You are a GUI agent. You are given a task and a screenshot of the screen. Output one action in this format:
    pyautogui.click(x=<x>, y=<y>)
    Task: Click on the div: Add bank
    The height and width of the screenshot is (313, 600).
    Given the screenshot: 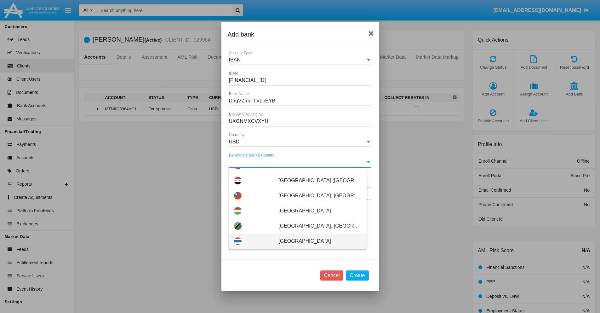 What is the action you would take?
    pyautogui.click(x=300, y=34)
    